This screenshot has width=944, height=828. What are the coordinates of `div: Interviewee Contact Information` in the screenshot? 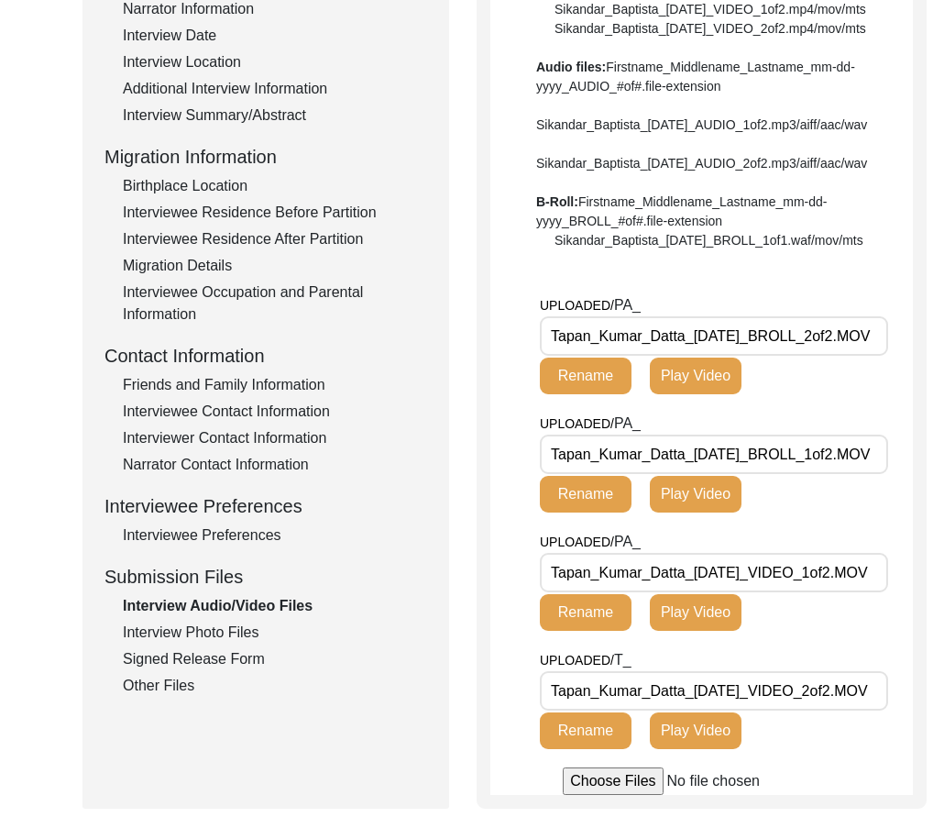 It's located at (275, 412).